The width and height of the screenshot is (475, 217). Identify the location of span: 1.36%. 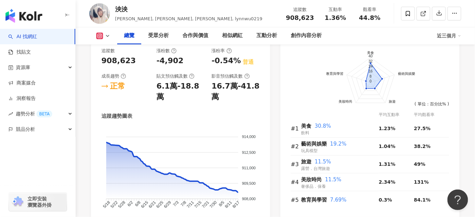
(335, 18).